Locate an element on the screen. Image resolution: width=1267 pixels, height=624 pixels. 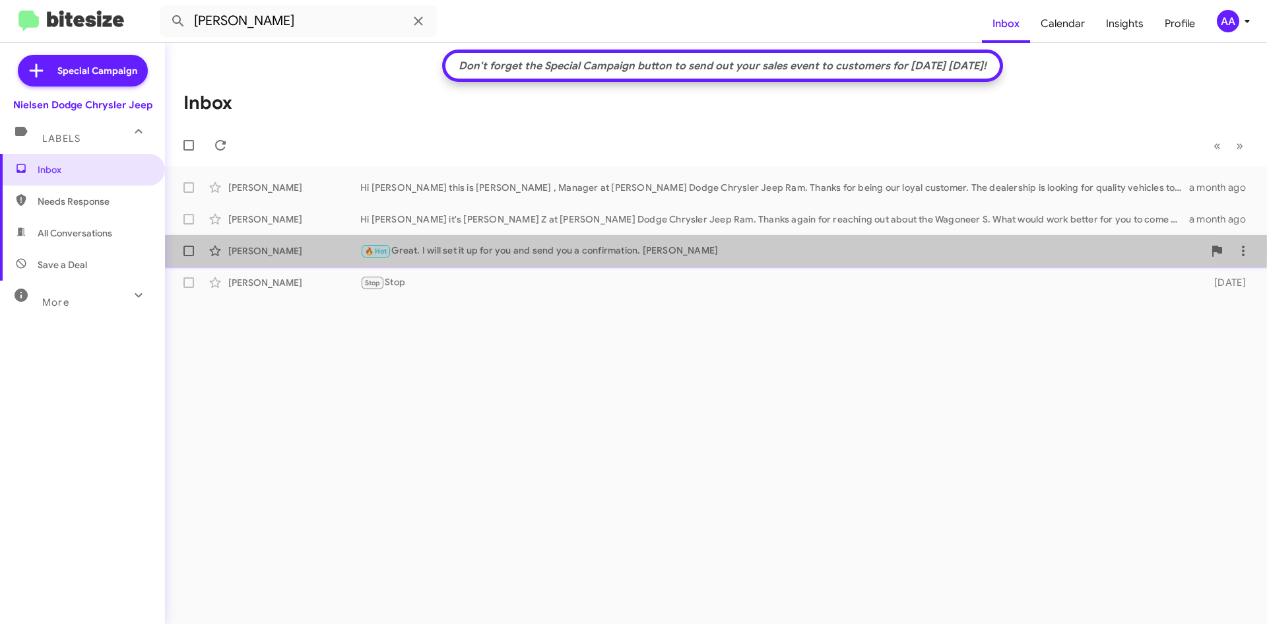
button: Next is located at coordinates (1240, 145).